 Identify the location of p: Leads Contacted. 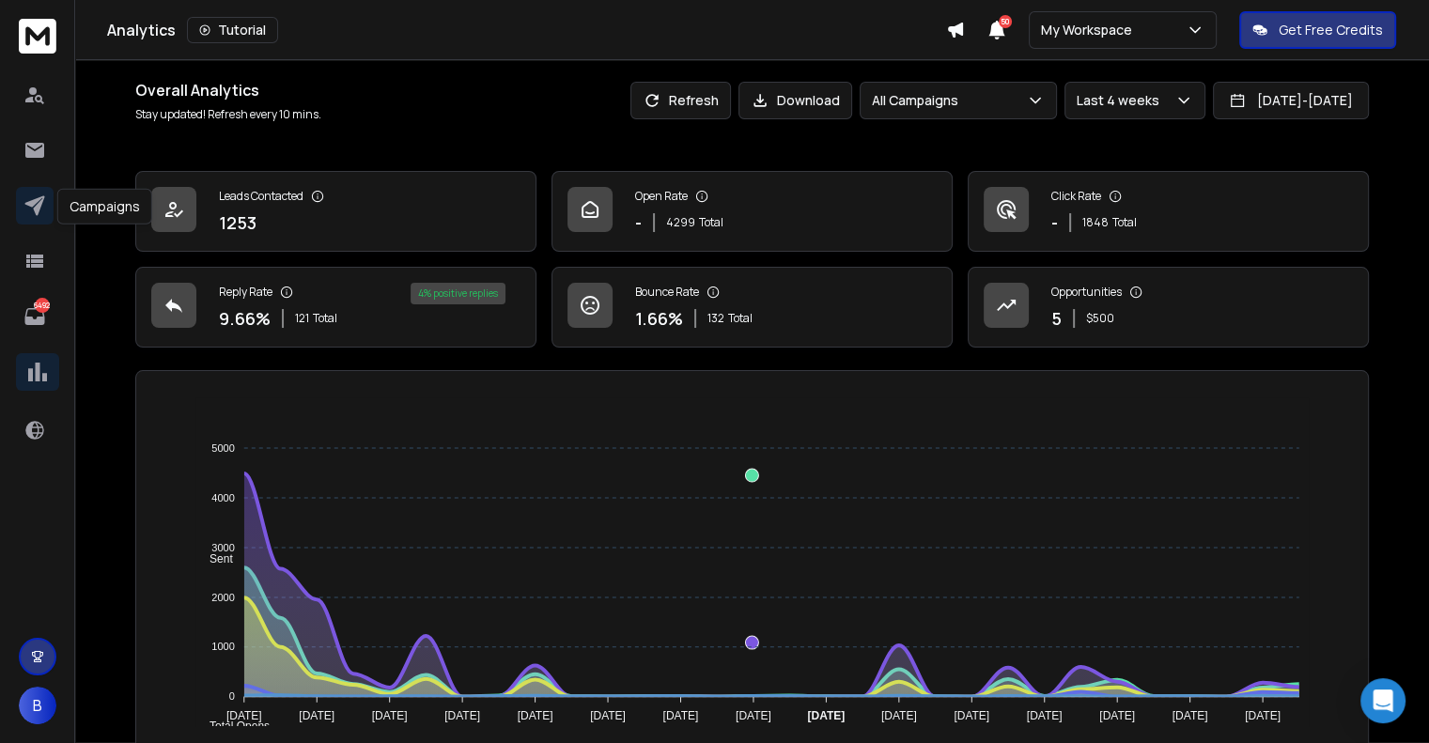
(261, 196).